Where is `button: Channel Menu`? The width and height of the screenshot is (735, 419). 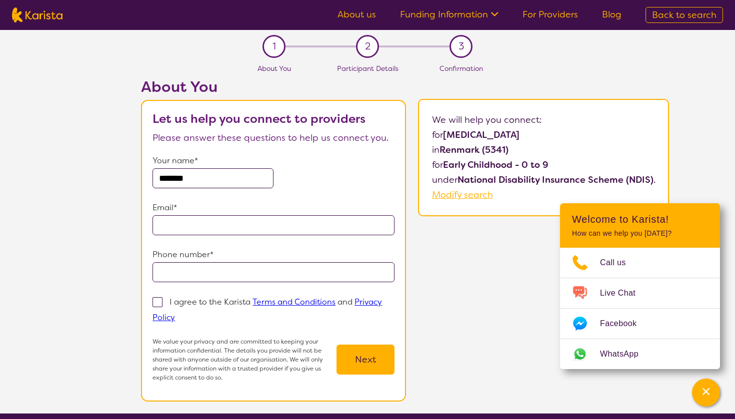 button: Channel Menu is located at coordinates (706, 393).